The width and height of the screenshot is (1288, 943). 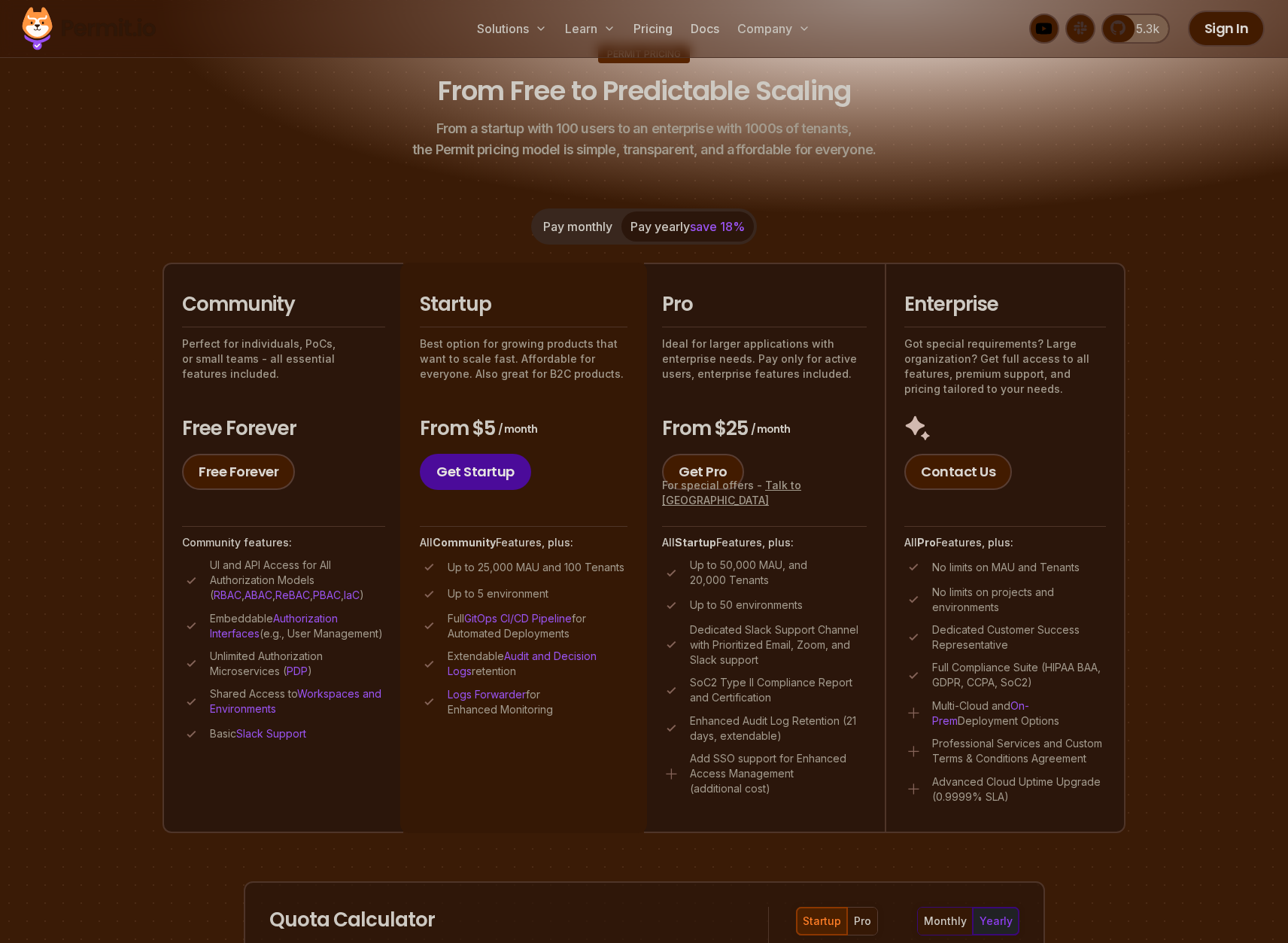 What do you see at coordinates (696, 542) in the screenshot?
I see `strong: Startup` at bounding box center [696, 542].